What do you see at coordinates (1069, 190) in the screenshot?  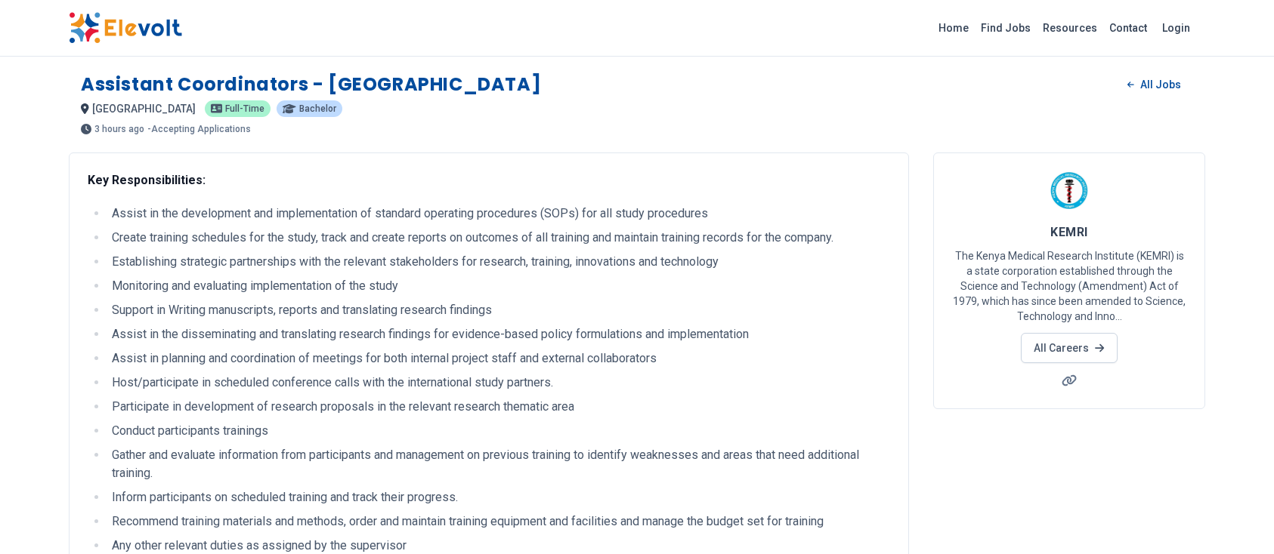 I see `img: KEMRI` at bounding box center [1069, 190].